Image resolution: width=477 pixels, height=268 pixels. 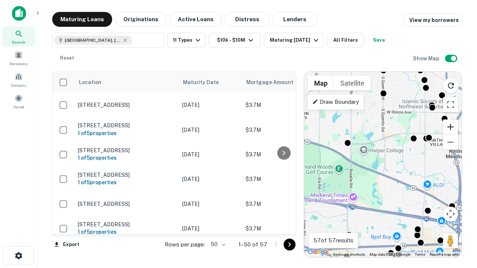 I want to click on span: Borrowers, so click(x=19, y=64).